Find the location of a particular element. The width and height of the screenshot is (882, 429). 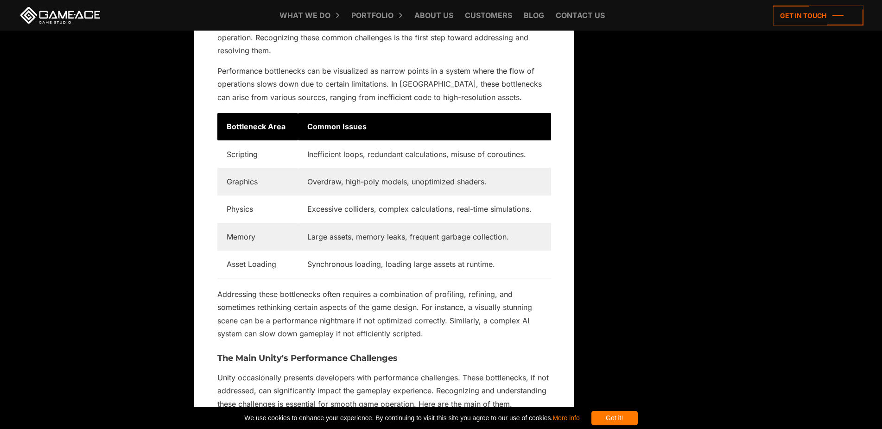

a: More info is located at coordinates (566, 418).